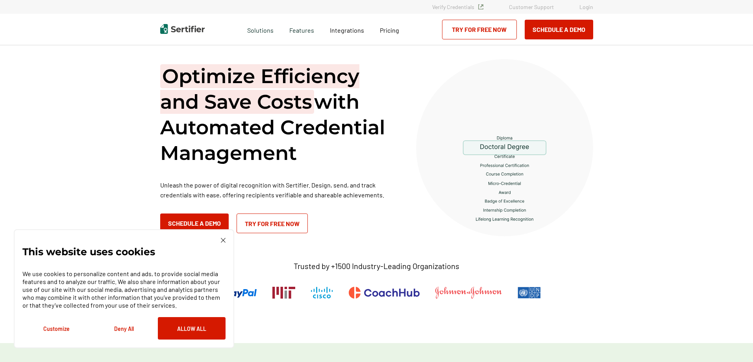 The width and height of the screenshot is (753, 362). Describe the element at coordinates (260, 89) in the screenshot. I see `span: Optimize Efficiency and Save Costs` at that location.